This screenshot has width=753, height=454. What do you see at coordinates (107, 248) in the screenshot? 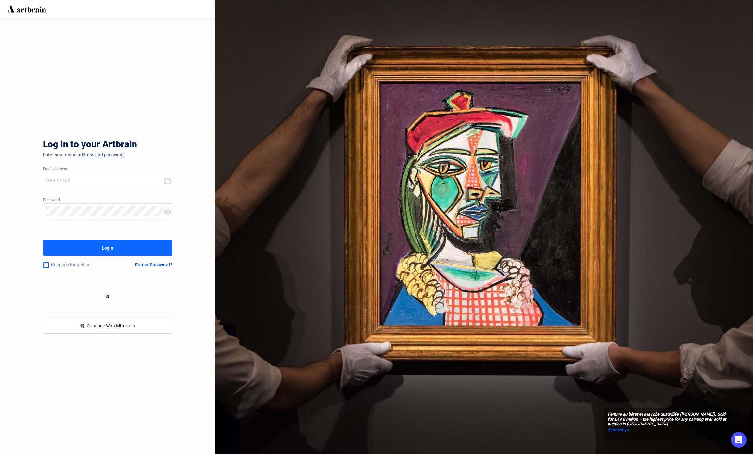
I see `div: Login` at bounding box center [107, 248].